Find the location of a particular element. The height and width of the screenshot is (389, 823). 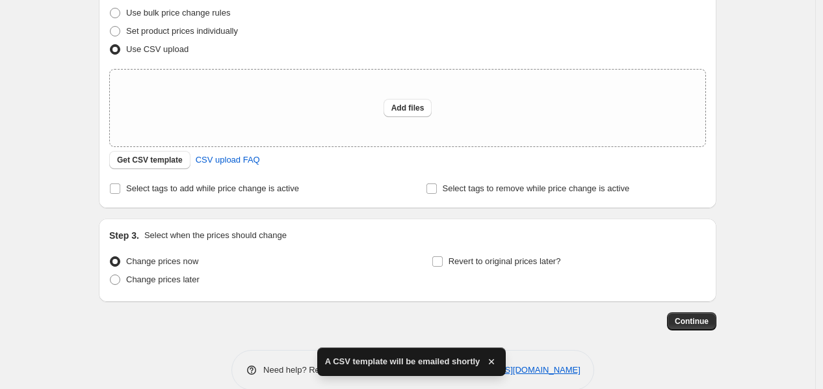

span: Revert to original prices later? is located at coordinates (504, 261).